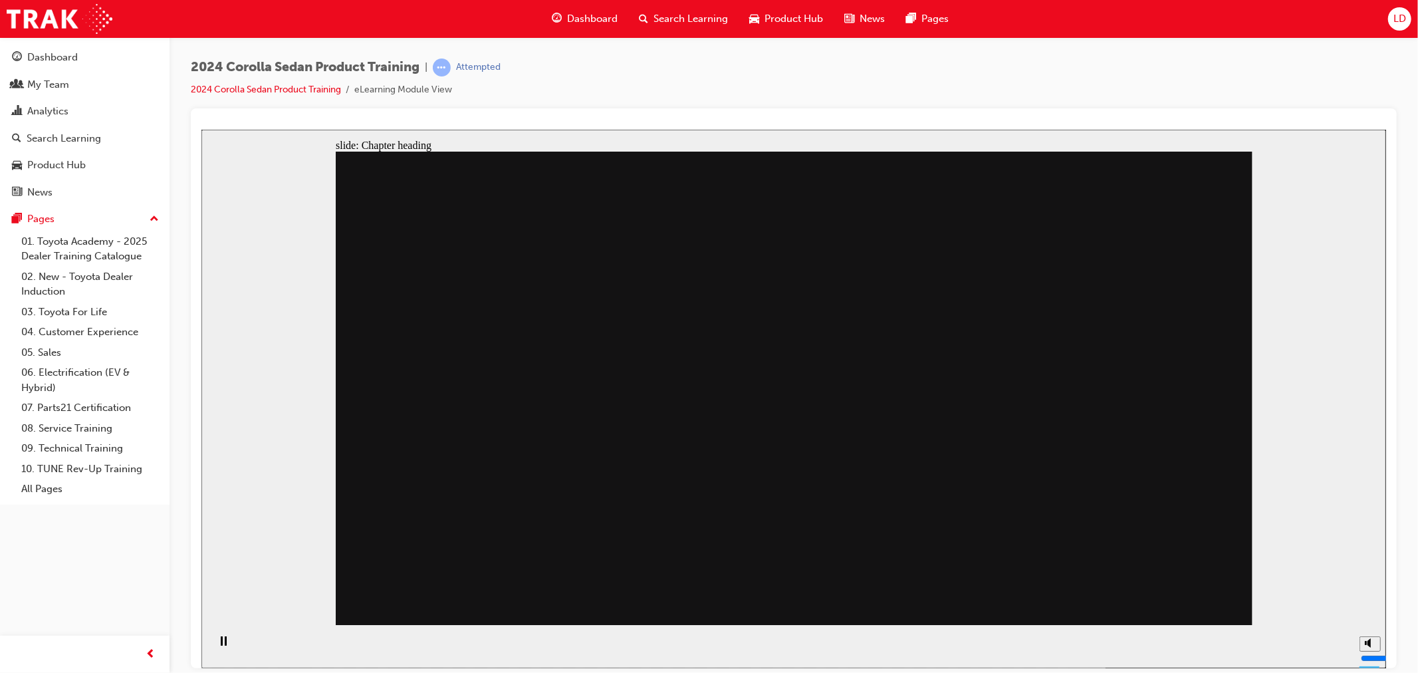  I want to click on span: Search Learning, so click(691, 19).